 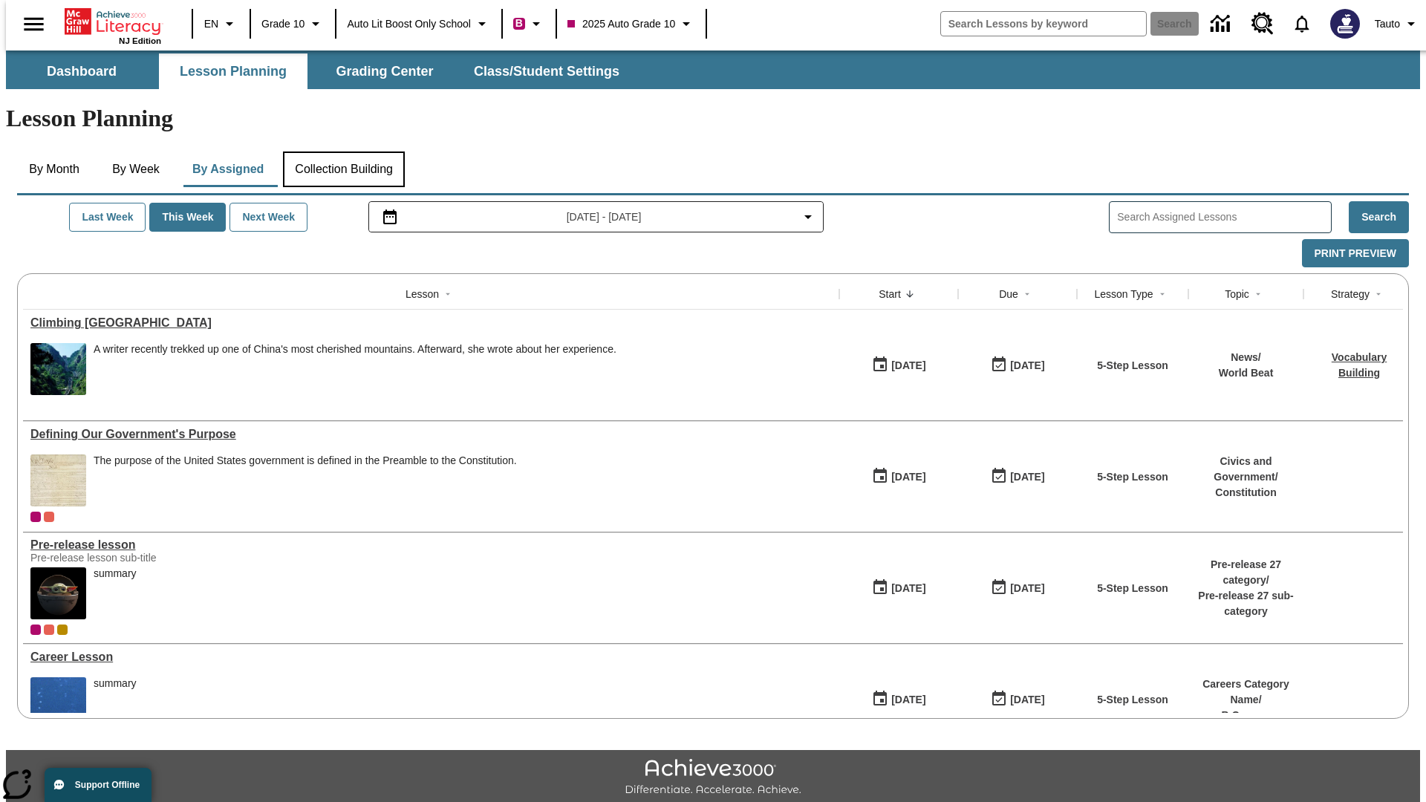 I want to click on button: 01/17/26: Last day the lesson can be accessed, so click(x=1018, y=700).